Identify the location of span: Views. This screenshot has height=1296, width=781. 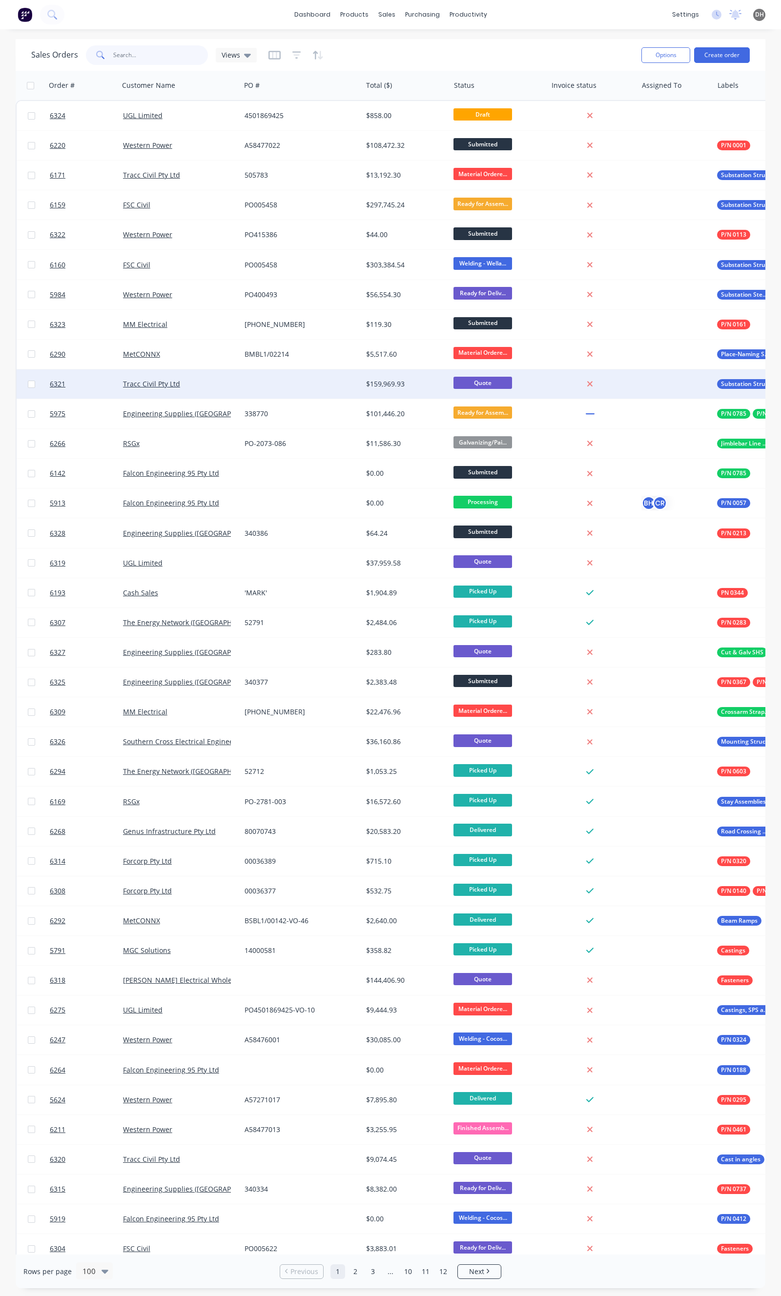
(231, 55).